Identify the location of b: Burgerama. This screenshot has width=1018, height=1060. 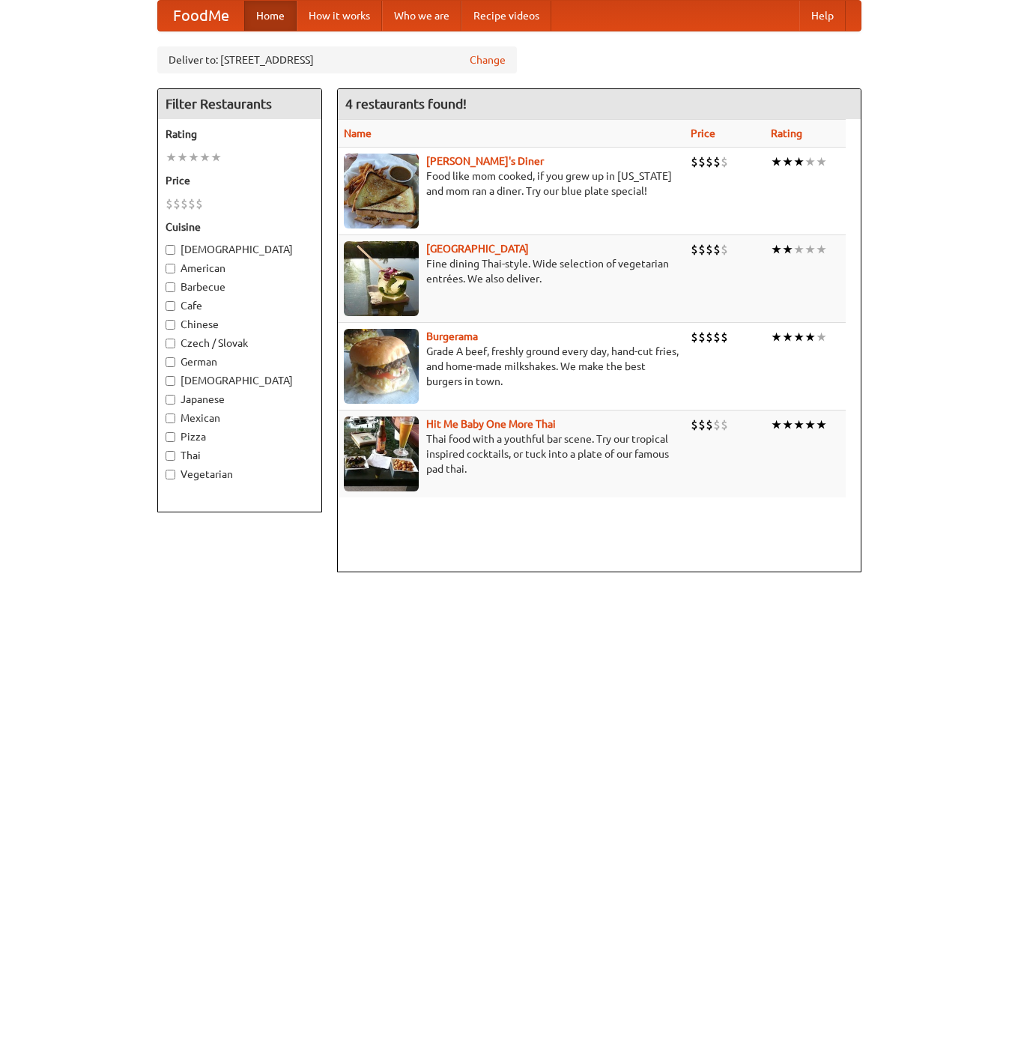
(452, 336).